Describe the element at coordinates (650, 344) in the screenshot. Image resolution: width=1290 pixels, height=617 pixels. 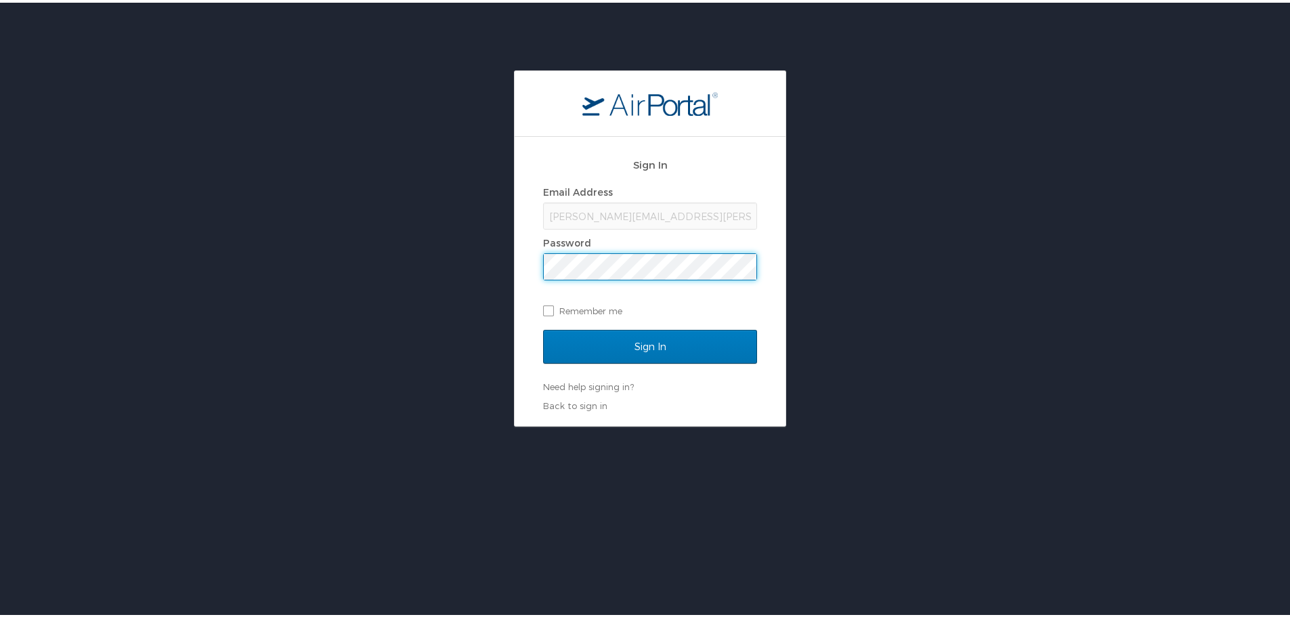
I see `input: Sign In` at that location.